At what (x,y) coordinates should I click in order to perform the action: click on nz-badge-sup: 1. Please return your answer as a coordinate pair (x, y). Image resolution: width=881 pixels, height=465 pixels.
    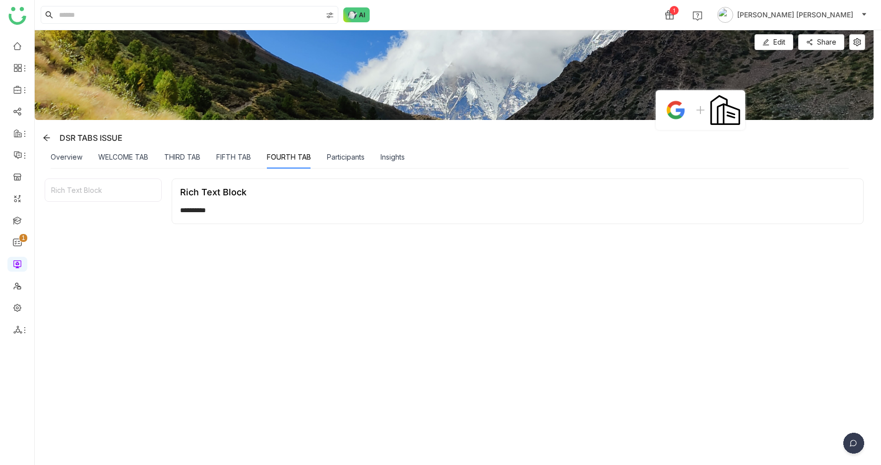
    Looking at the image, I should click on (23, 238).